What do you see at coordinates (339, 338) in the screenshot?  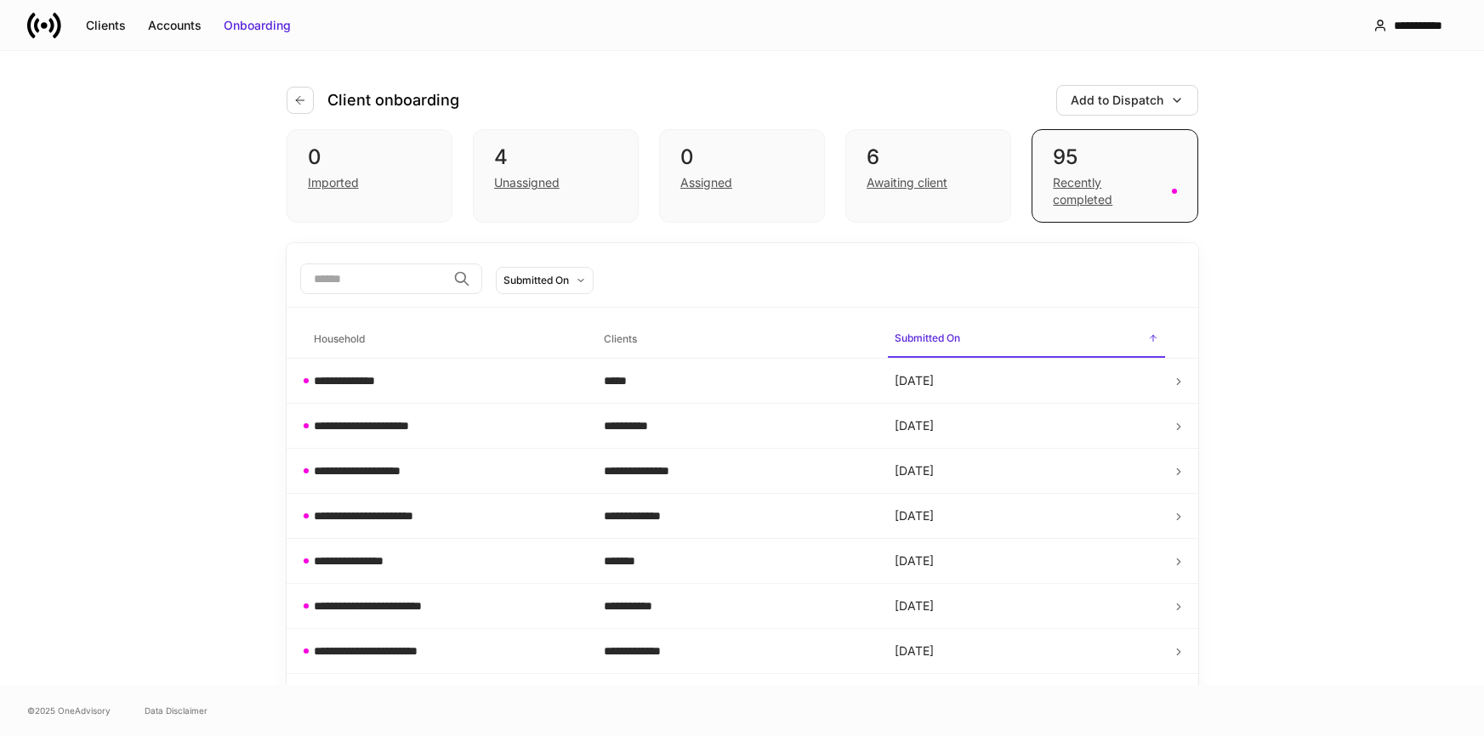 I see `h6: Household` at bounding box center [339, 338].